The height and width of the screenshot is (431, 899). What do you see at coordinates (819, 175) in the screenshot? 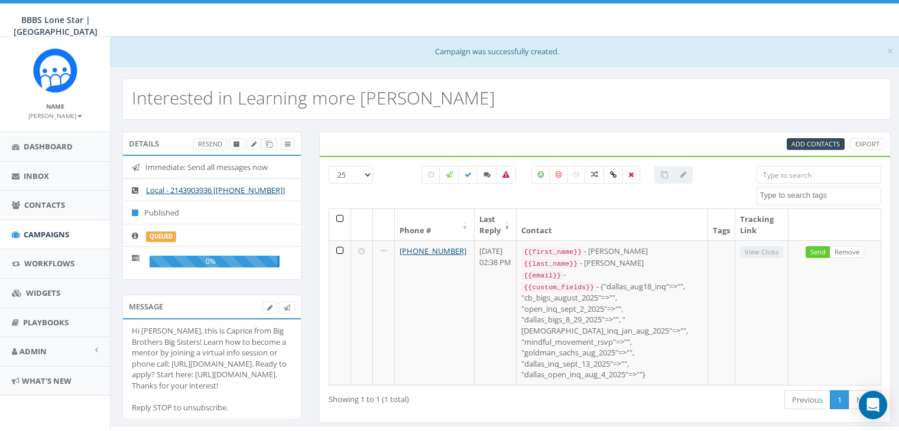
I see `input: Type to search` at bounding box center [819, 175].